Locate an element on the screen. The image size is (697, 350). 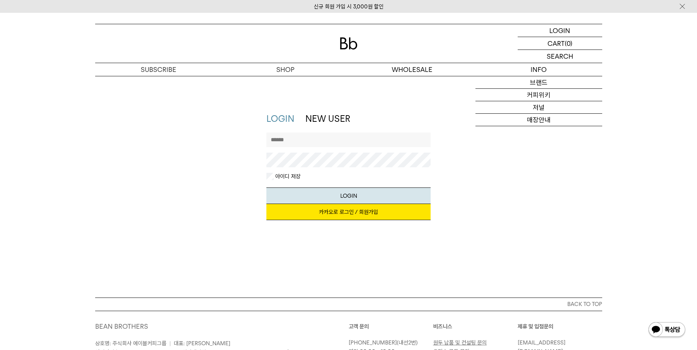
p: 고객 문의 is located at coordinates (391, 327).